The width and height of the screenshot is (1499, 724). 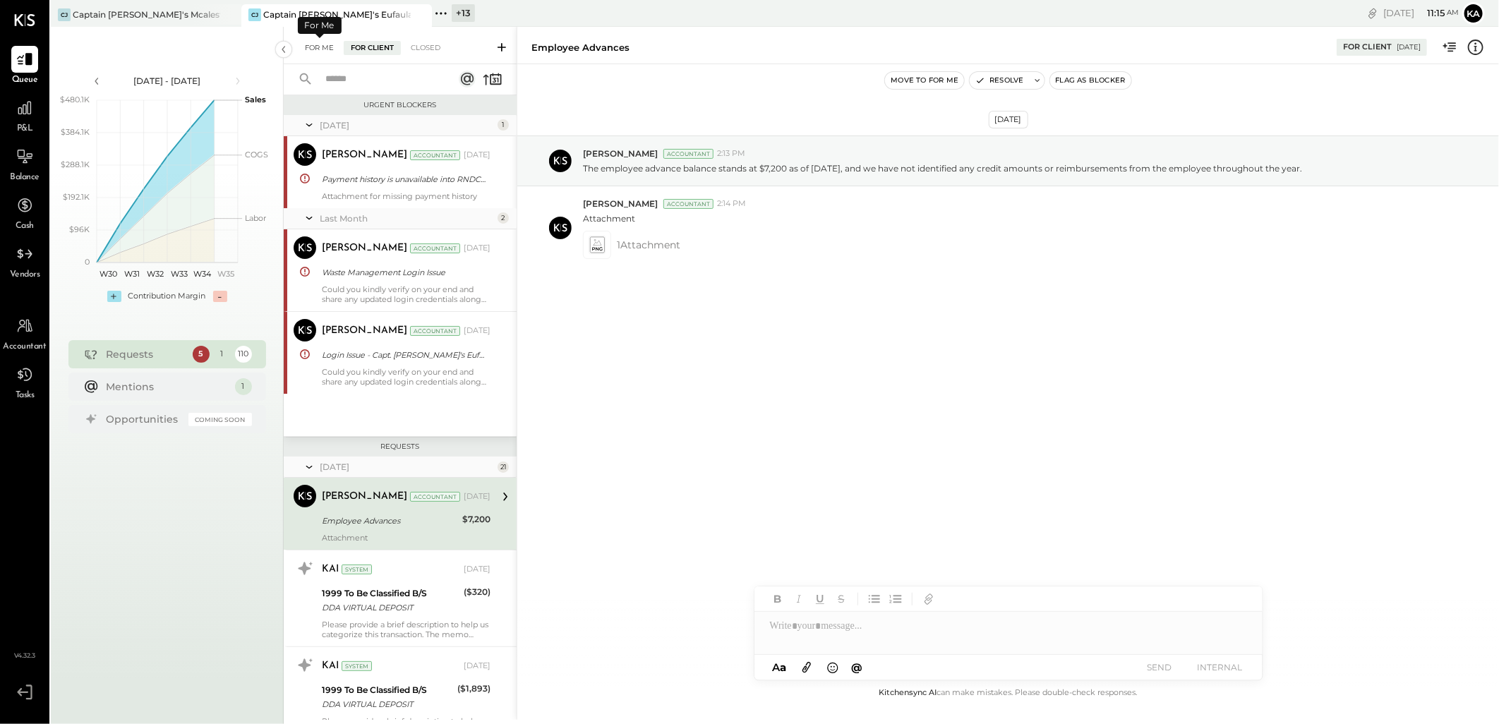 I want to click on p: Attachment, so click(x=609, y=218).